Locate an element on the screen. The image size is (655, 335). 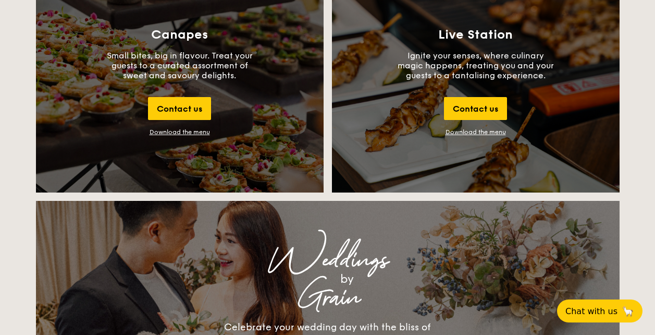
div: Grain is located at coordinates (328, 298).